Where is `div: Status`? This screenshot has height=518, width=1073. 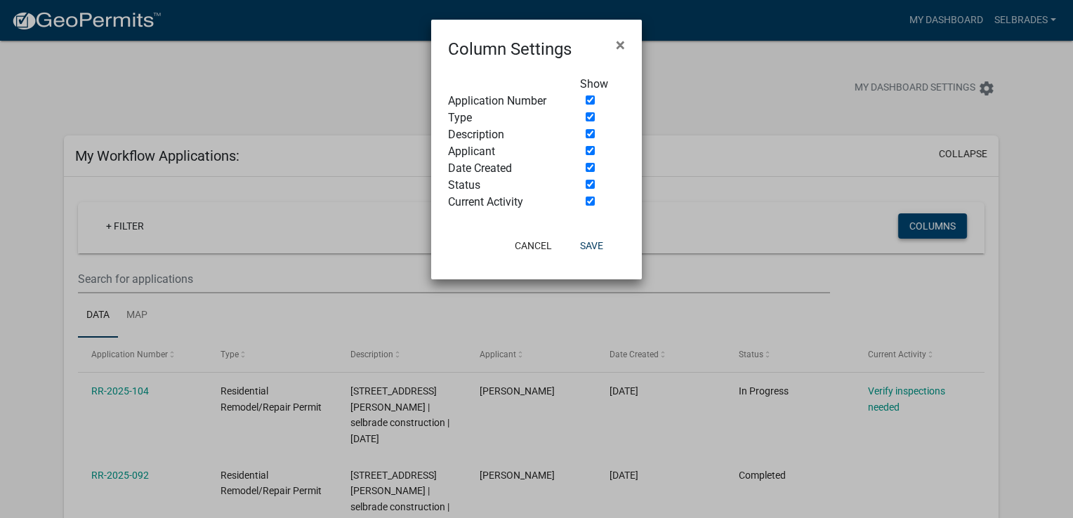 div: Status is located at coordinates (503, 185).